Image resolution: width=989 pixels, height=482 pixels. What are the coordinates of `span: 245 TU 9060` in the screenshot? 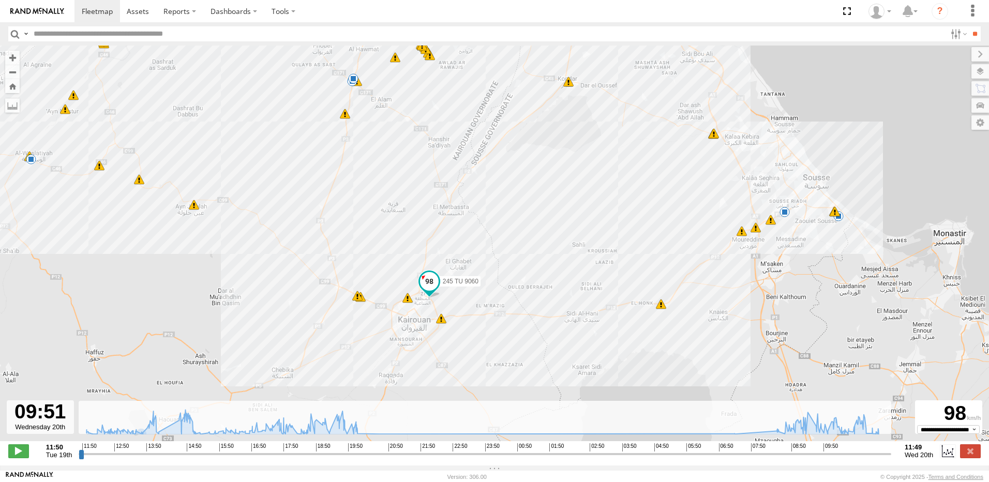 It's located at (461, 282).